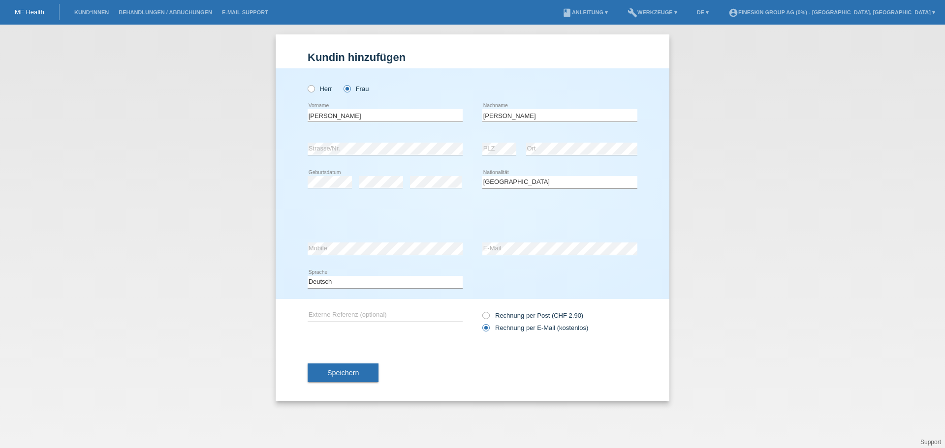  I want to click on a: MF Health, so click(30, 12).